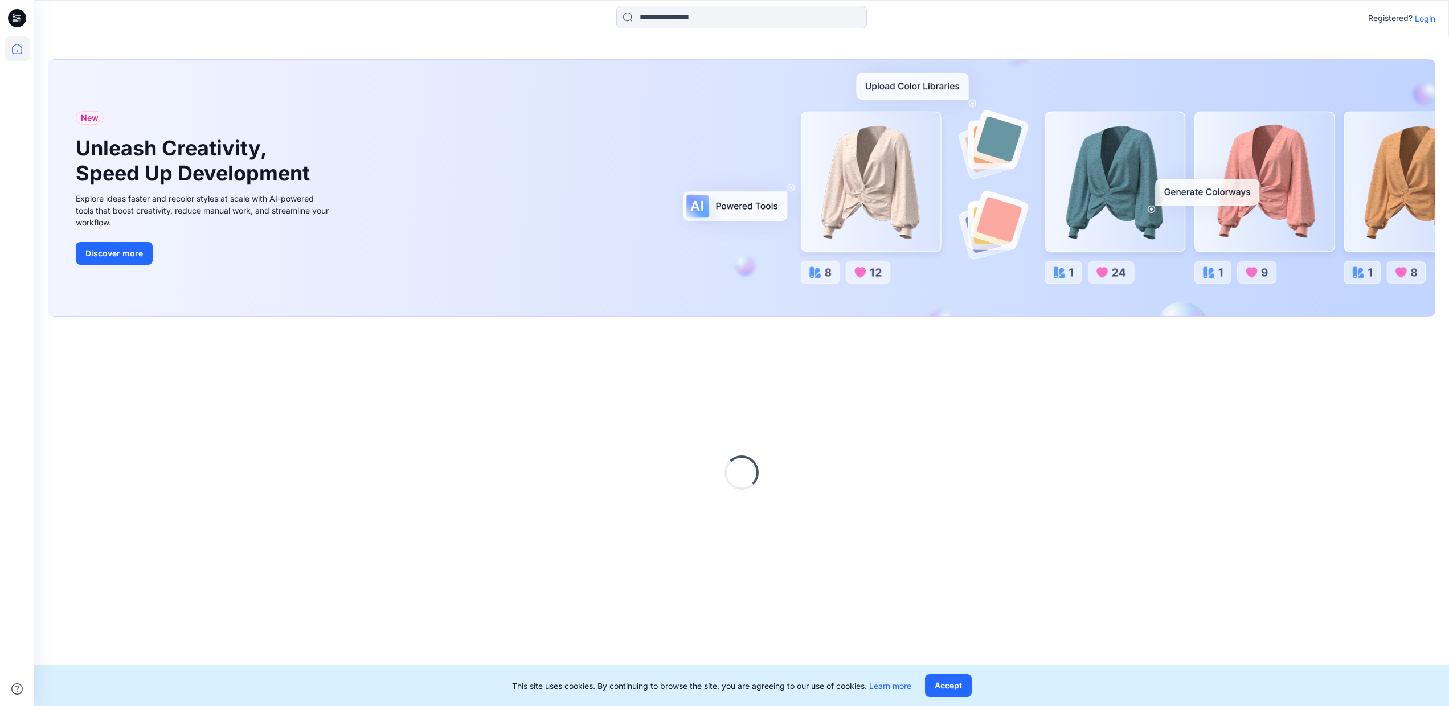  What do you see at coordinates (89, 118) in the screenshot?
I see `span: New` at bounding box center [89, 118].